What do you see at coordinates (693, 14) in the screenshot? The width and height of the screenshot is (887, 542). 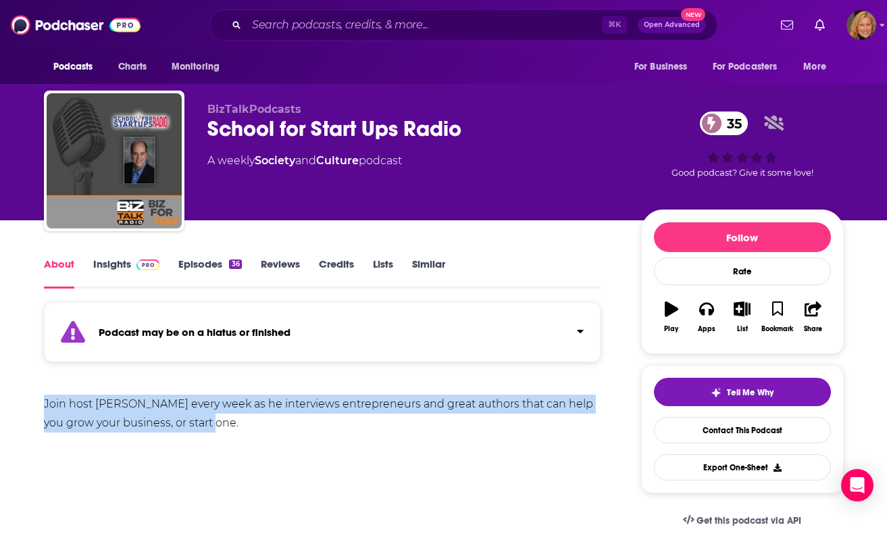 I see `span: New` at bounding box center [693, 14].